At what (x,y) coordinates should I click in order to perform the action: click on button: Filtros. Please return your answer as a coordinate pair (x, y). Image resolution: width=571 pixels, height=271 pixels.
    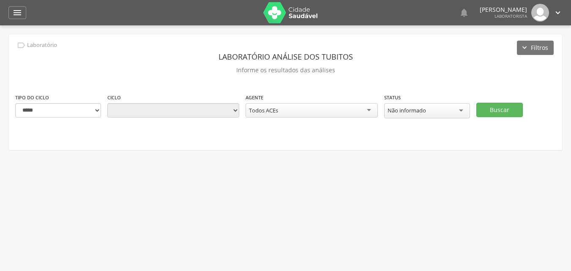
    Looking at the image, I should click on (535, 48).